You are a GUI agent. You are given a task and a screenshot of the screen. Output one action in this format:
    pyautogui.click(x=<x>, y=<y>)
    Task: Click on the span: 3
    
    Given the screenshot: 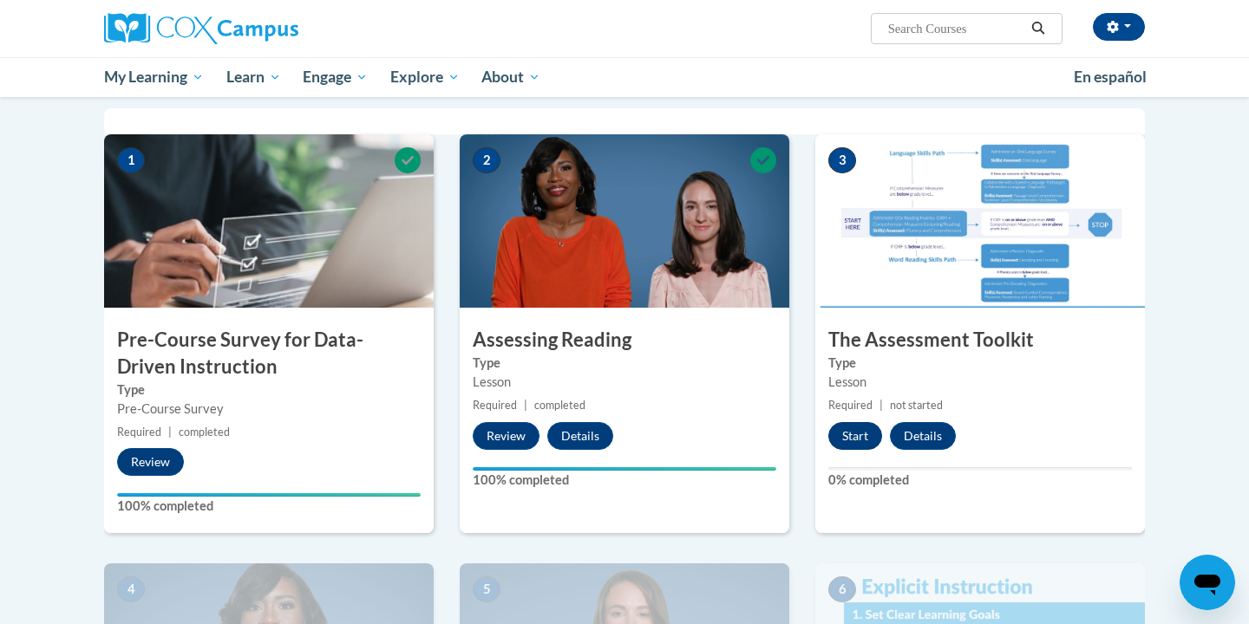 What is the action you would take?
    pyautogui.click(x=842, y=160)
    